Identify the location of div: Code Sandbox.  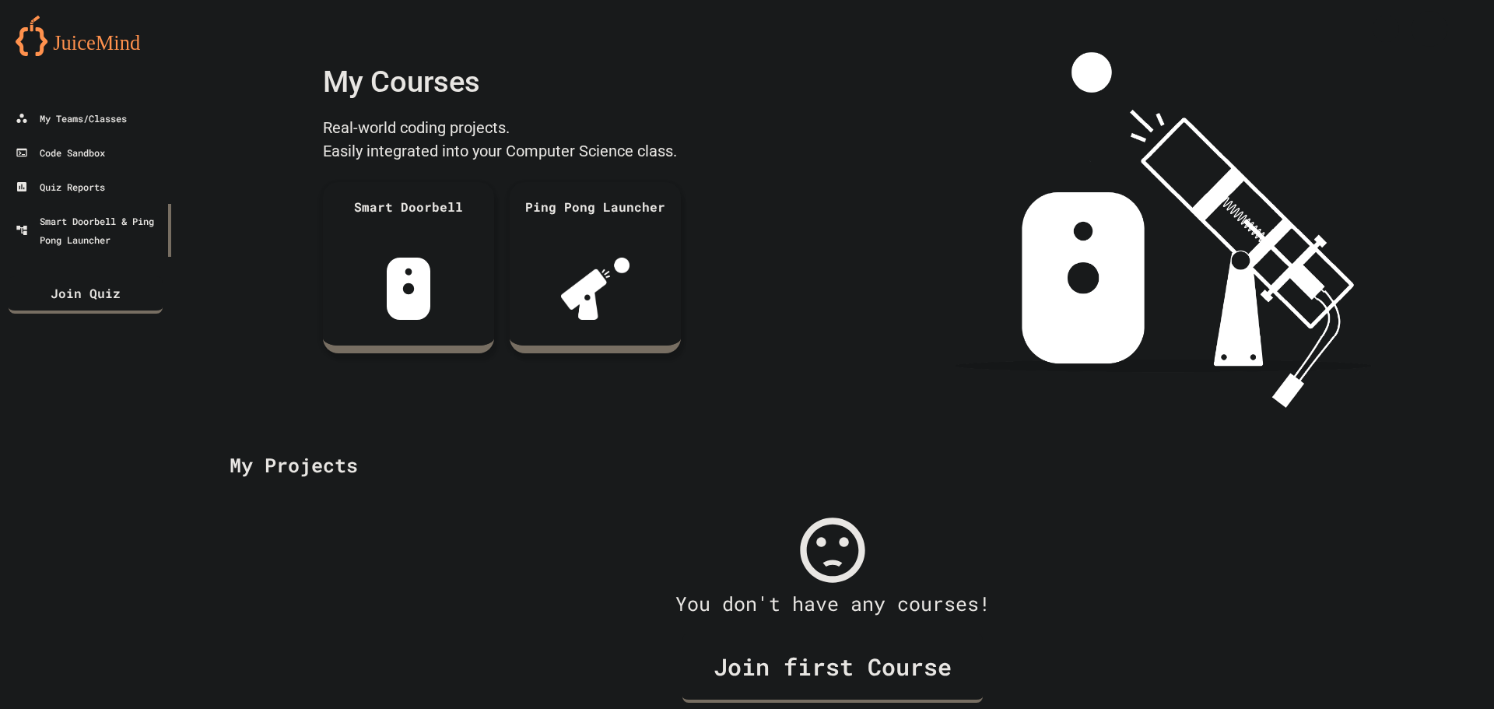
(60, 153).